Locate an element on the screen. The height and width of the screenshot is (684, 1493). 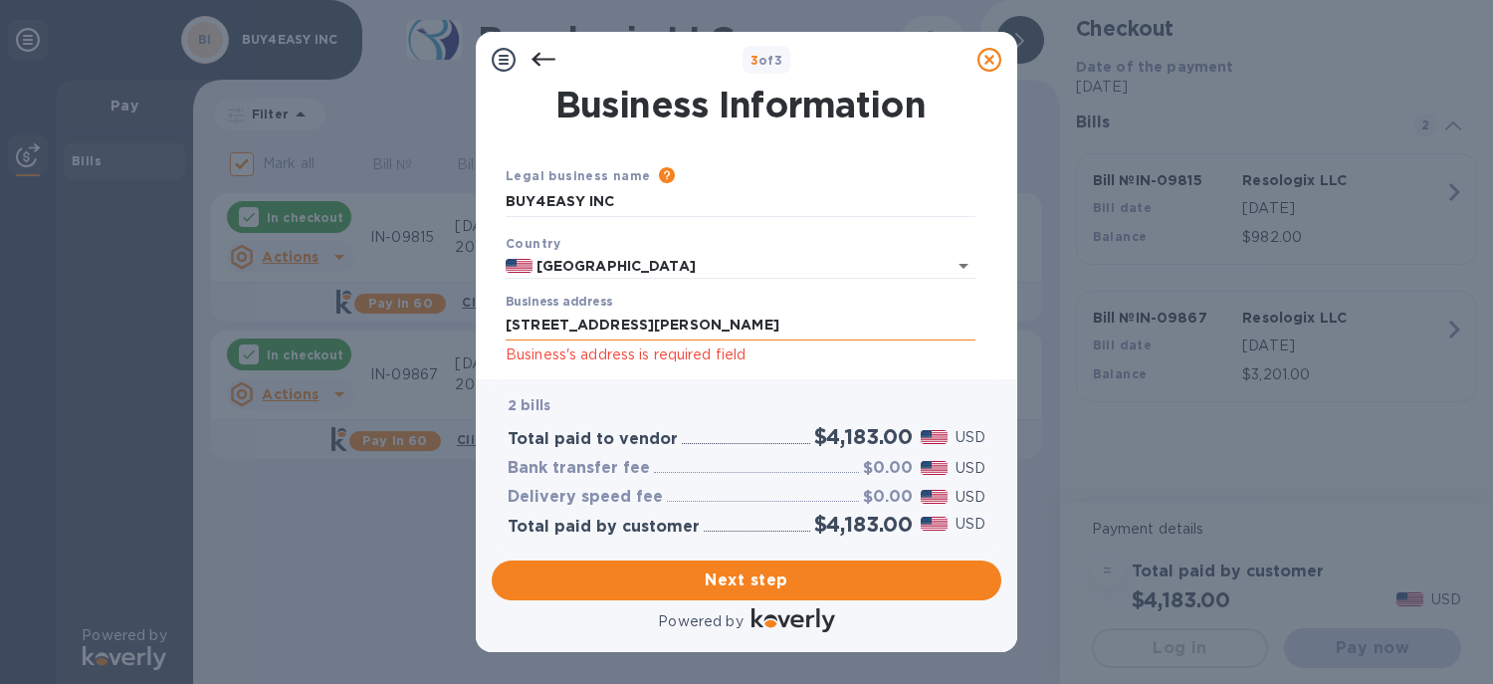
img: Logo is located at coordinates (793, 620).